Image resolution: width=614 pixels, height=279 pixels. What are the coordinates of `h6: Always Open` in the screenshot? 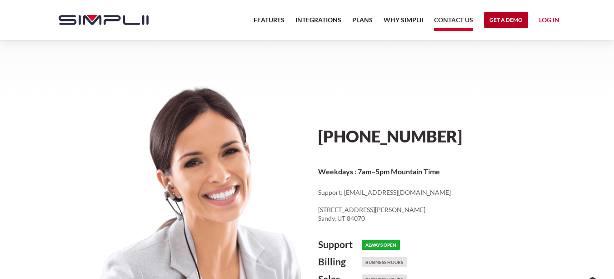 It's located at (381, 244).